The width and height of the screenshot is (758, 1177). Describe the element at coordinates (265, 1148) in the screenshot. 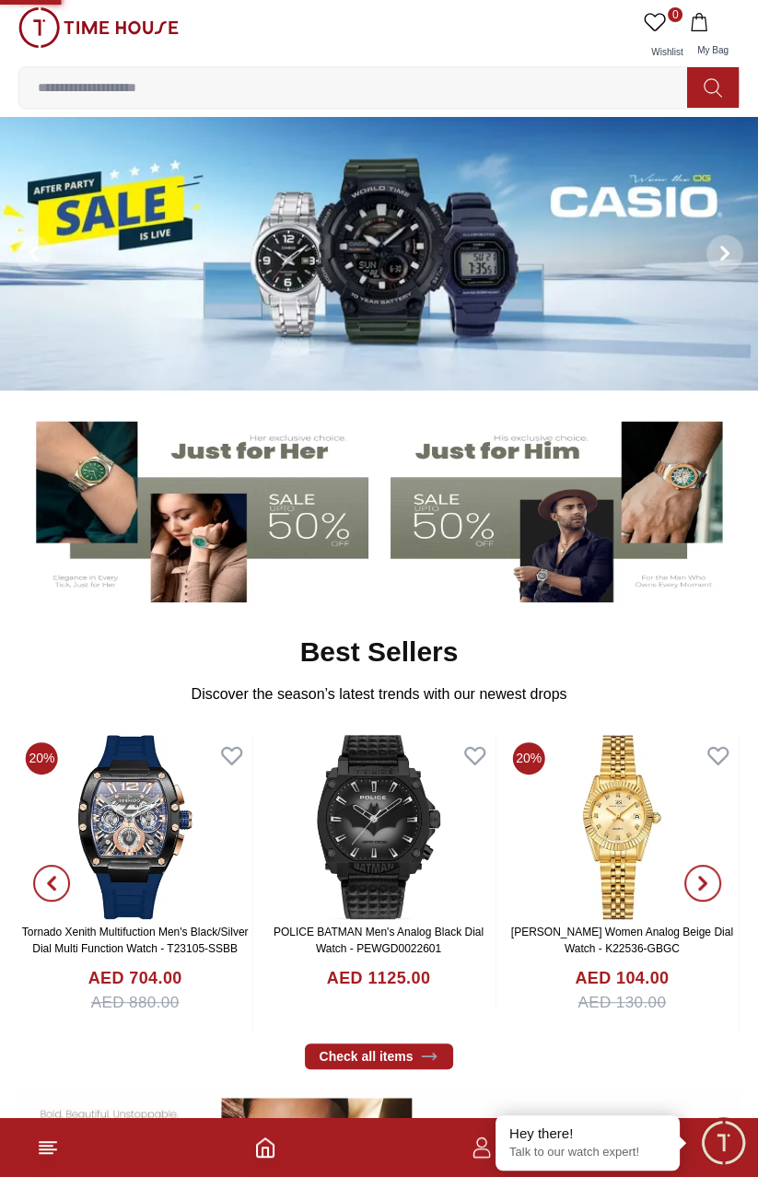

I see `a: Home` at that location.